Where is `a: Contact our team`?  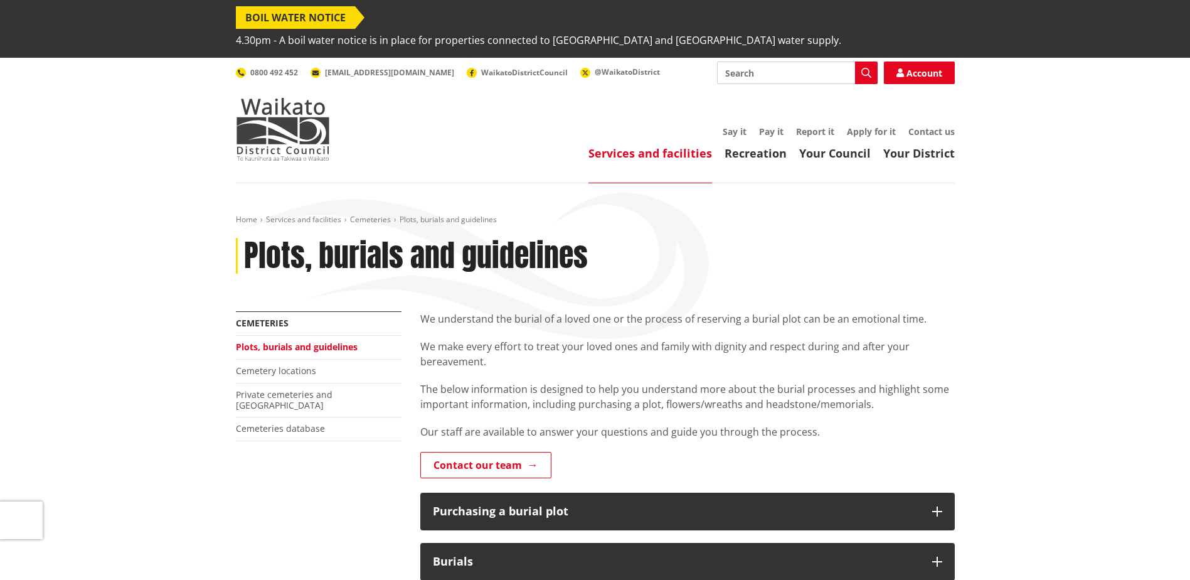 a: Contact our team is located at coordinates (486, 465).